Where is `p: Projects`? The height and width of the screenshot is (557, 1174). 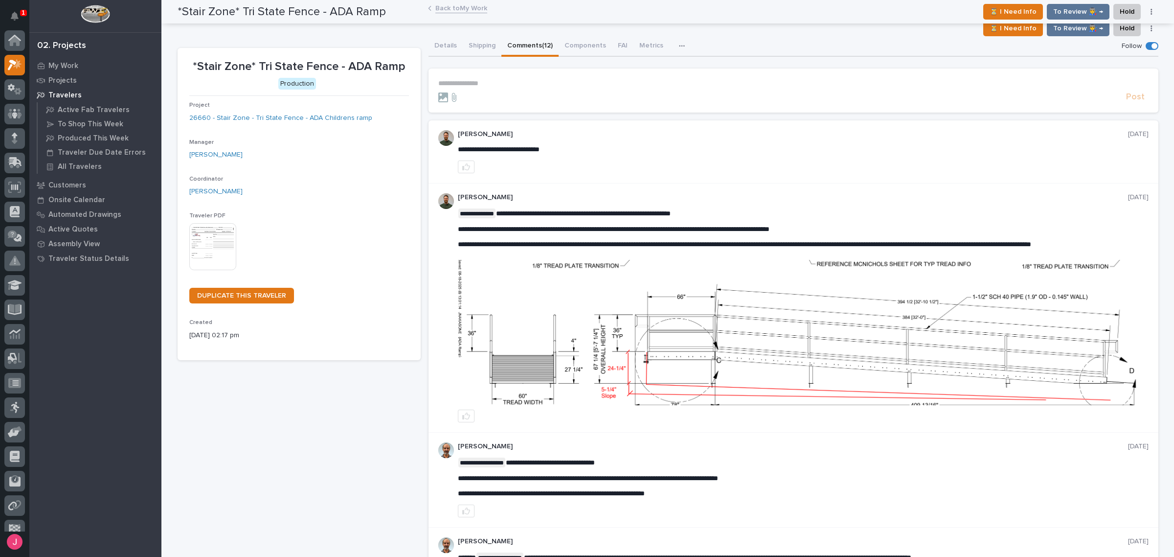 p: Projects is located at coordinates (63, 81).